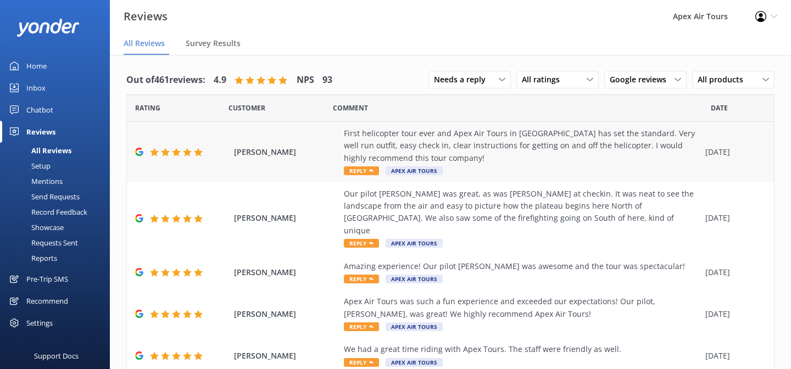 This screenshot has height=369, width=791. Describe the element at coordinates (42, 243) in the screenshot. I see `div: Requests Sent` at that location.